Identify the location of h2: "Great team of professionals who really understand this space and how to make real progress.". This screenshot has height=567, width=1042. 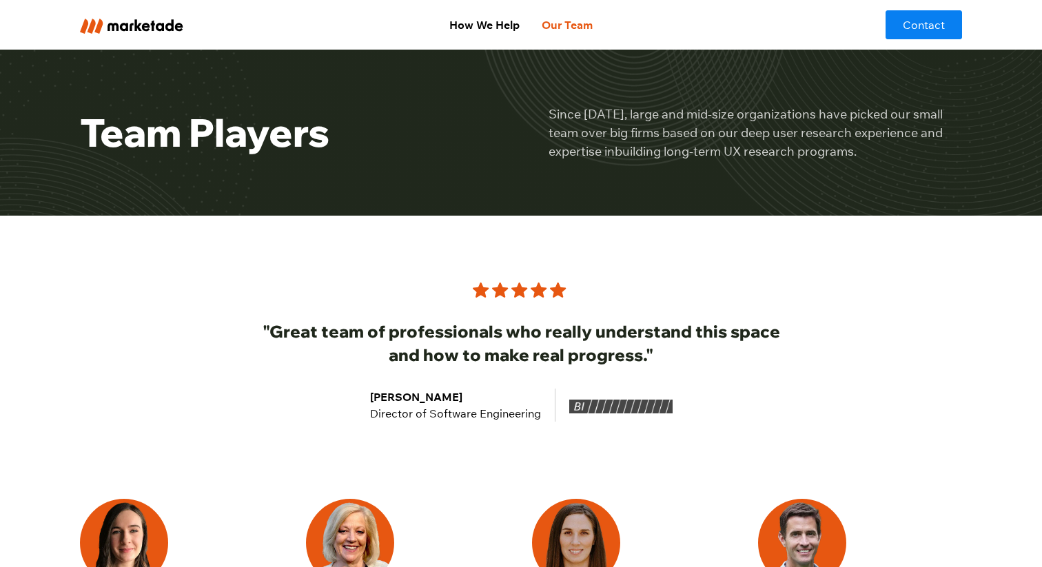
(521, 343).